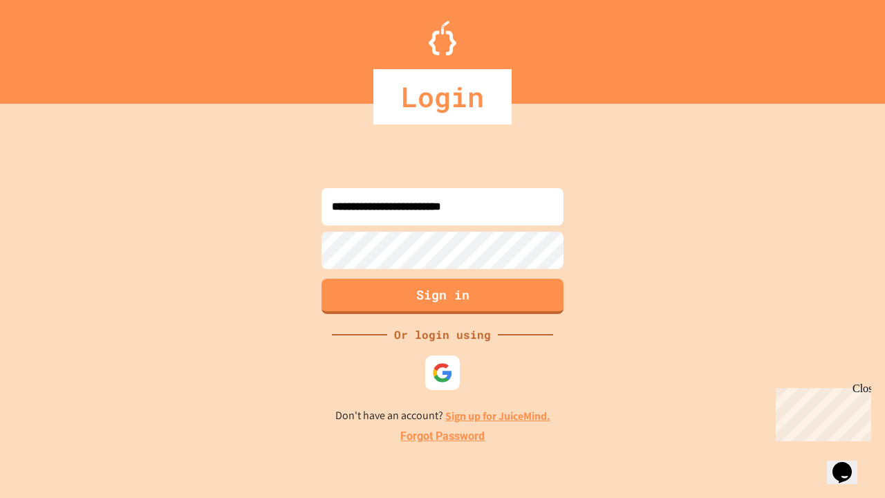 The width and height of the screenshot is (885, 498). What do you see at coordinates (443, 38) in the screenshot?
I see `img: Logo.svg` at bounding box center [443, 38].